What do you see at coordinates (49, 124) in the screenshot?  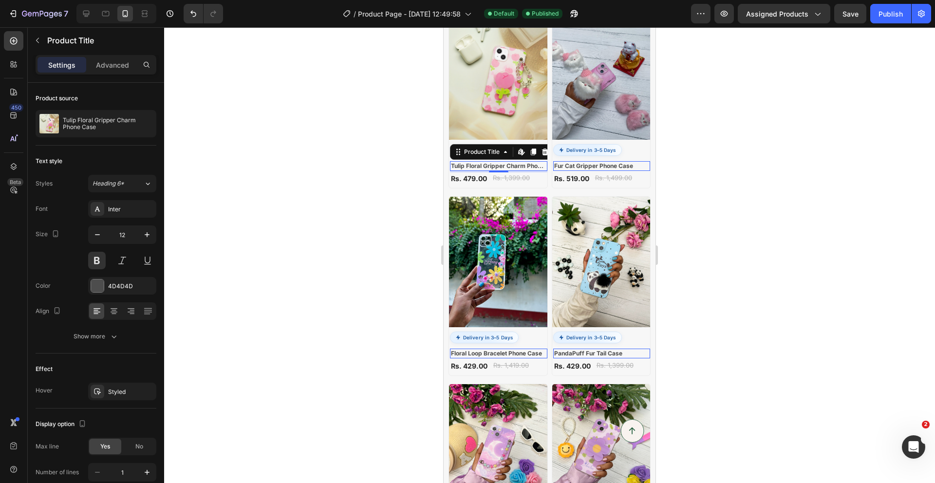 I see `img: product feature img` at bounding box center [49, 124].